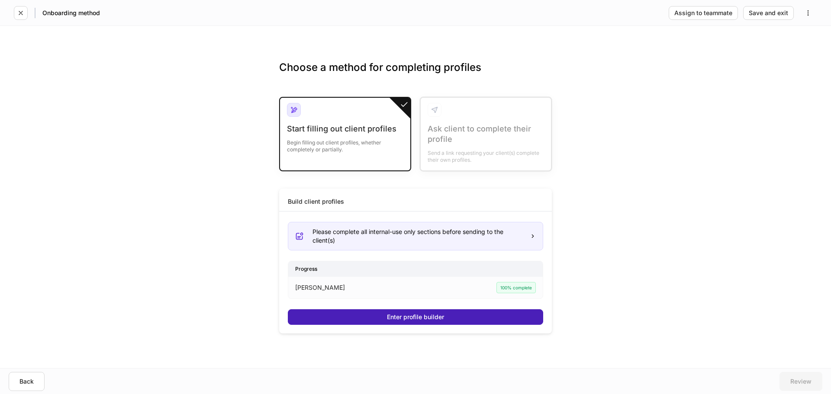 This screenshot has height=394, width=831. Describe the element at coordinates (415, 317) in the screenshot. I see `div: Enter profile builder` at that location.